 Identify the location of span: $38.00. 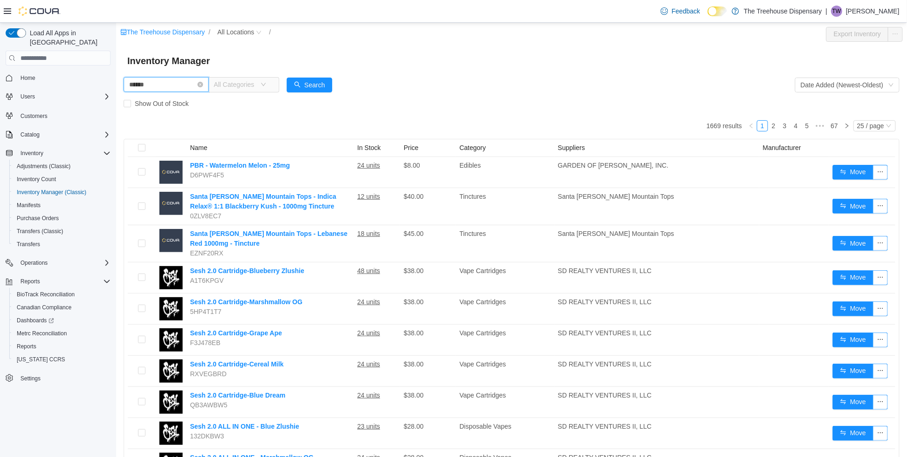
(297, 373).